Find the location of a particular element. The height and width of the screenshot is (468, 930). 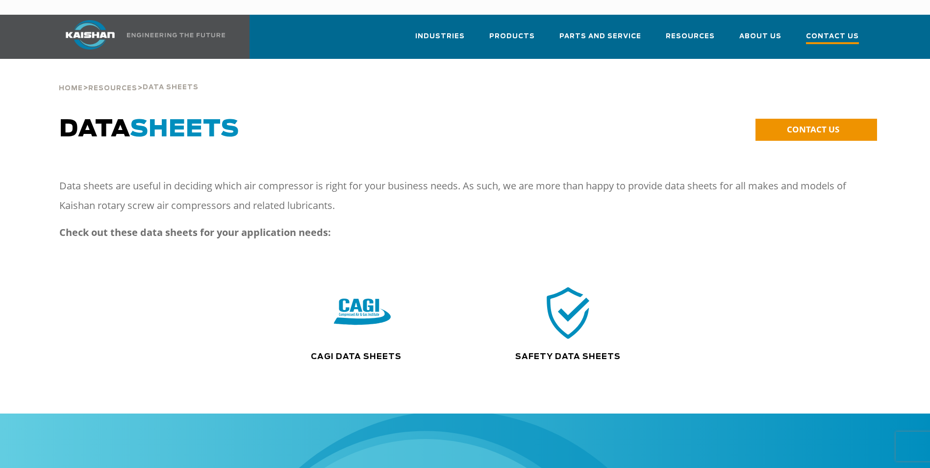

a: About Us is located at coordinates (760, 40).